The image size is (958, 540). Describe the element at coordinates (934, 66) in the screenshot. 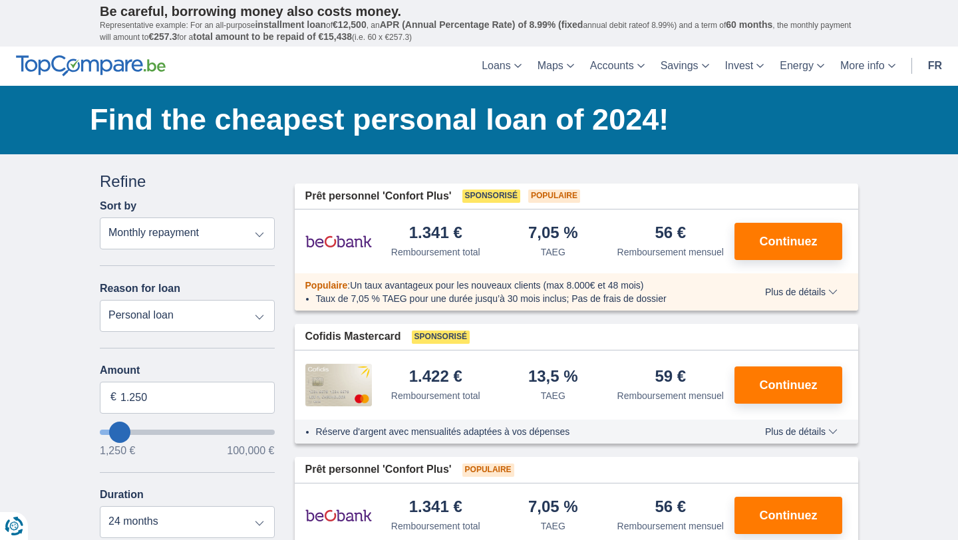

I see `a: fr` at that location.